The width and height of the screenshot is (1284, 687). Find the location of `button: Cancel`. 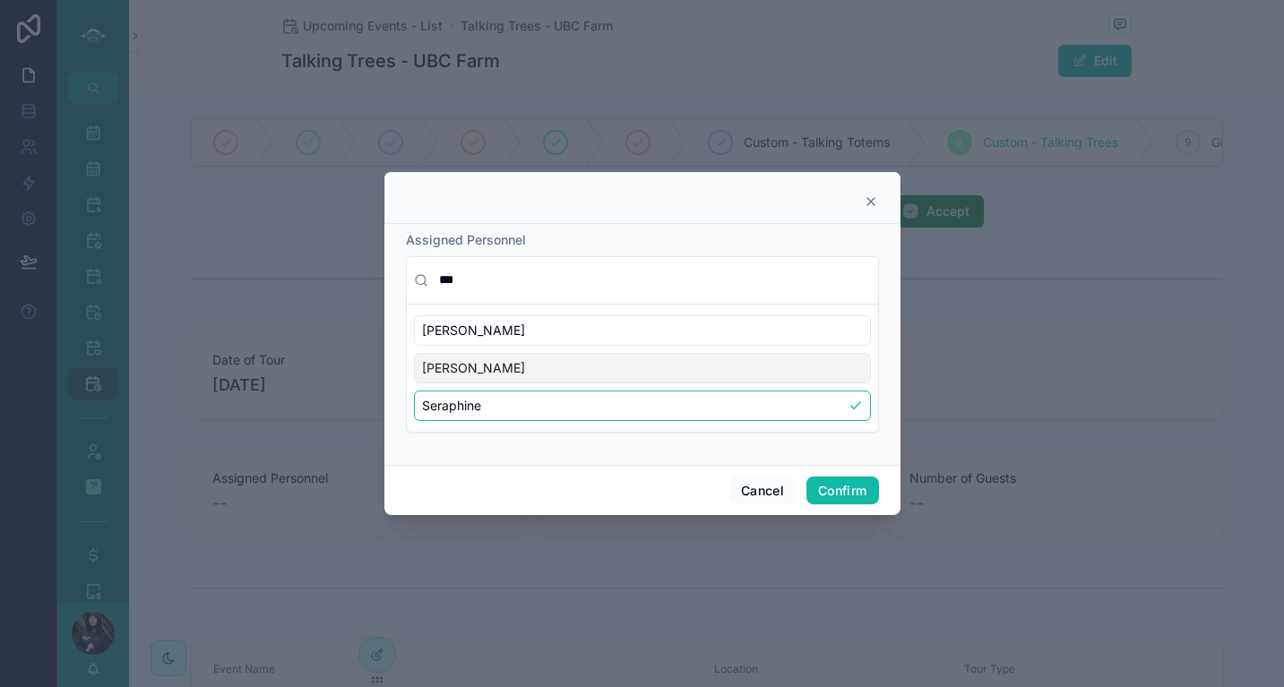

button: Cancel is located at coordinates (762, 491).